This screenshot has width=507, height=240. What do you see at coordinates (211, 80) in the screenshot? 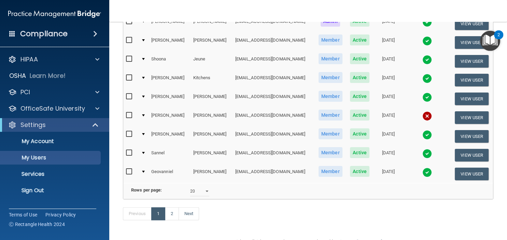
I see `td: Kitchens` at bounding box center [211, 80].